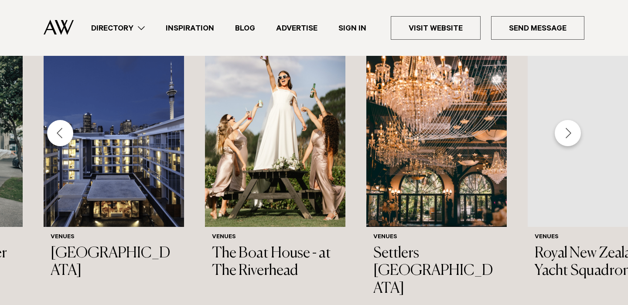 This screenshot has height=305, width=628. What do you see at coordinates (435, 28) in the screenshot?
I see `a: Visit Website` at bounding box center [435, 28].